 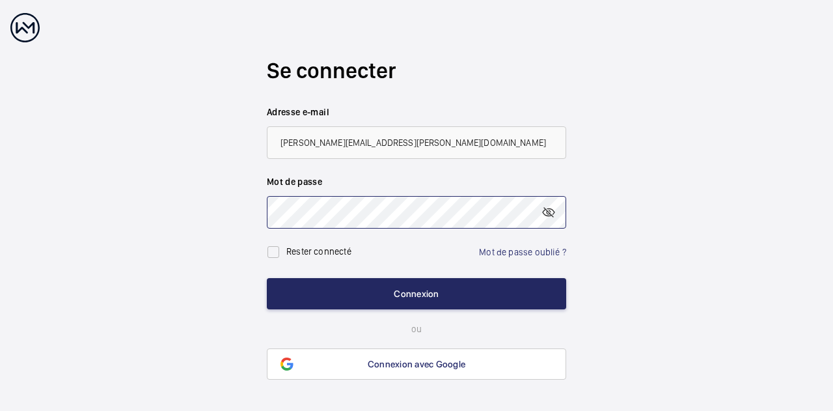 I want to click on label: Mot de passe, so click(x=417, y=182).